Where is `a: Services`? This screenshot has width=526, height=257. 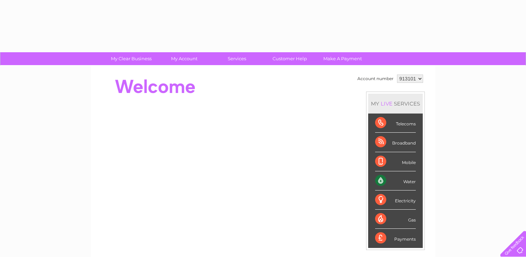
a: Services is located at coordinates (237, 58).